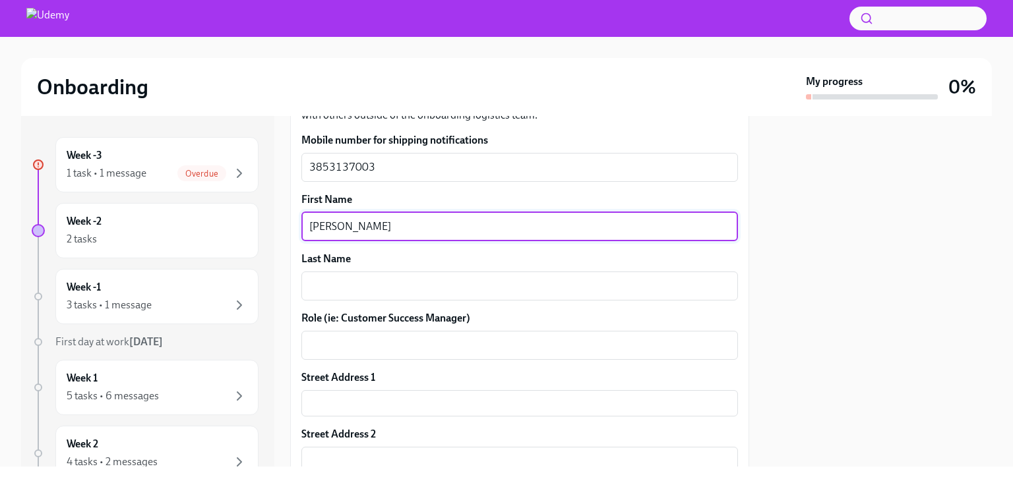  What do you see at coordinates (520, 140) in the screenshot?
I see `label: Mobile number for shipping notifications` at bounding box center [520, 140].